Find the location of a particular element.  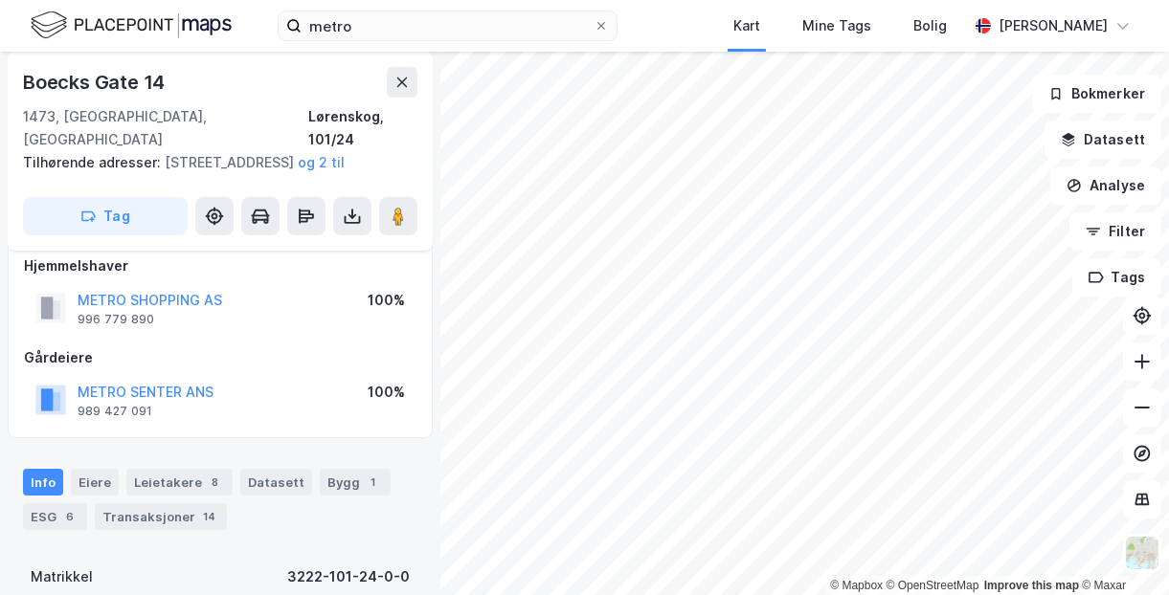

div: 8 is located at coordinates (215, 483).